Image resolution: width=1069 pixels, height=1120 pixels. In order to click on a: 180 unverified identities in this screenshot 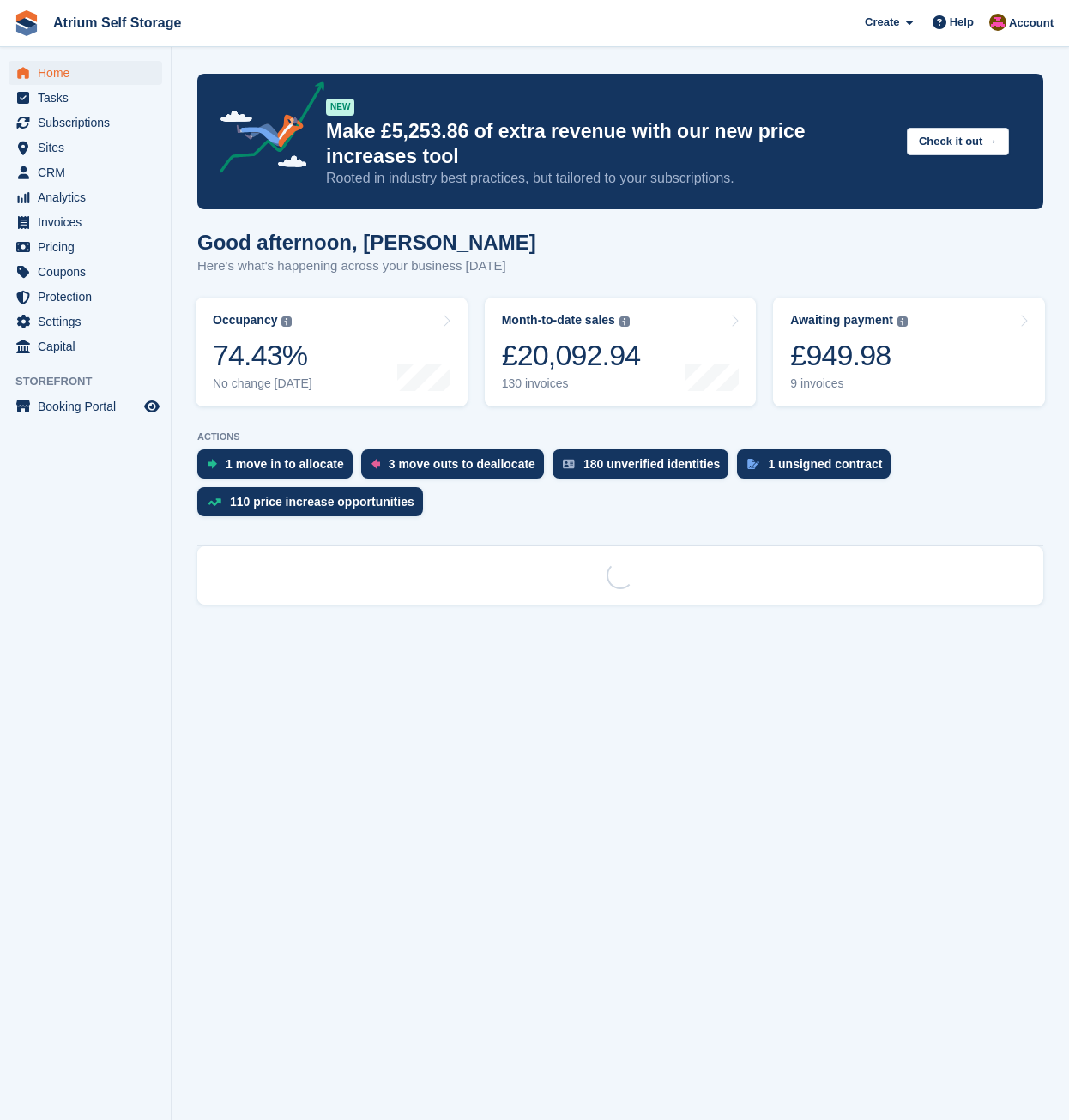, I will do `click(645, 468)`.